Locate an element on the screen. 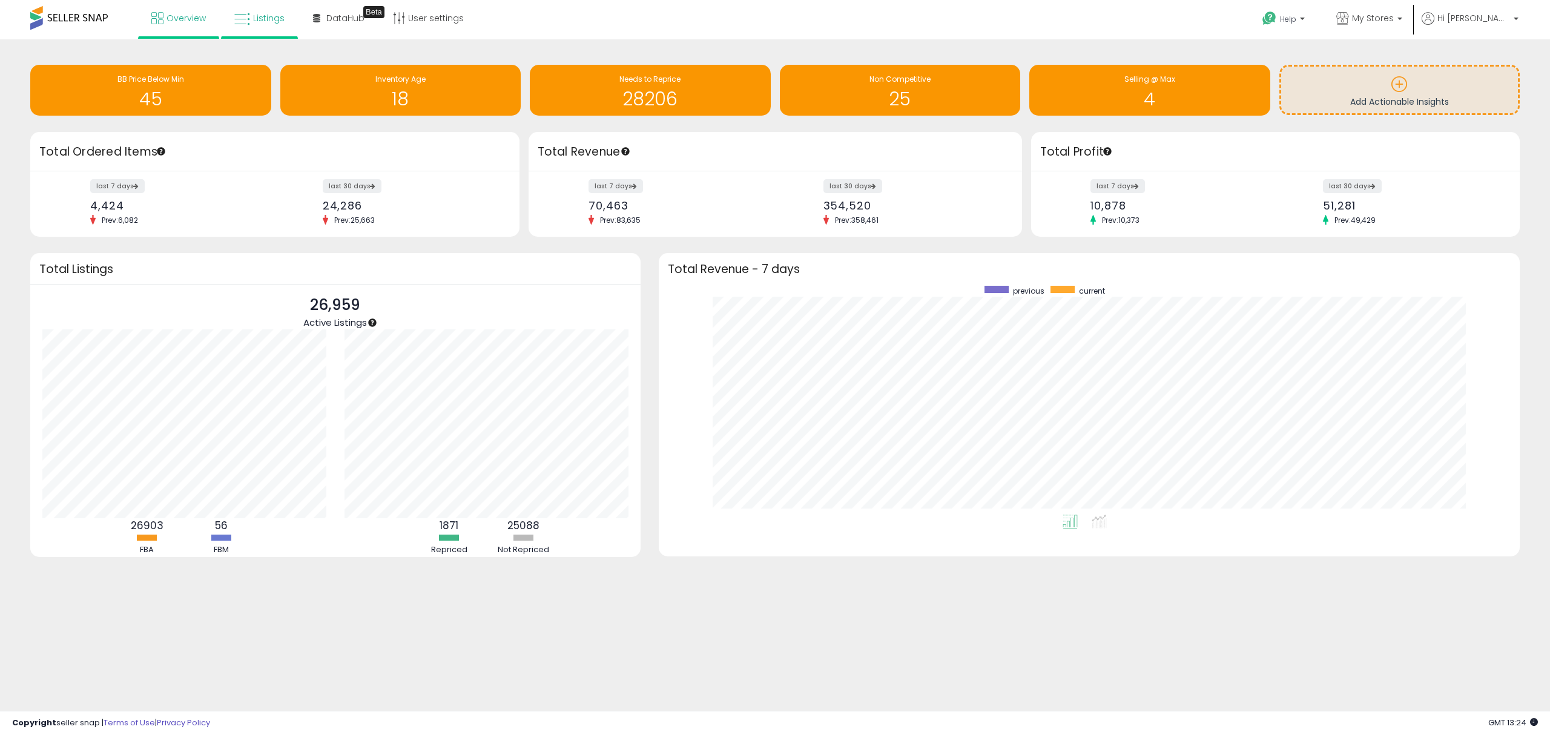 The width and height of the screenshot is (1550, 735). div: 10,878 is located at coordinates (1178, 205).